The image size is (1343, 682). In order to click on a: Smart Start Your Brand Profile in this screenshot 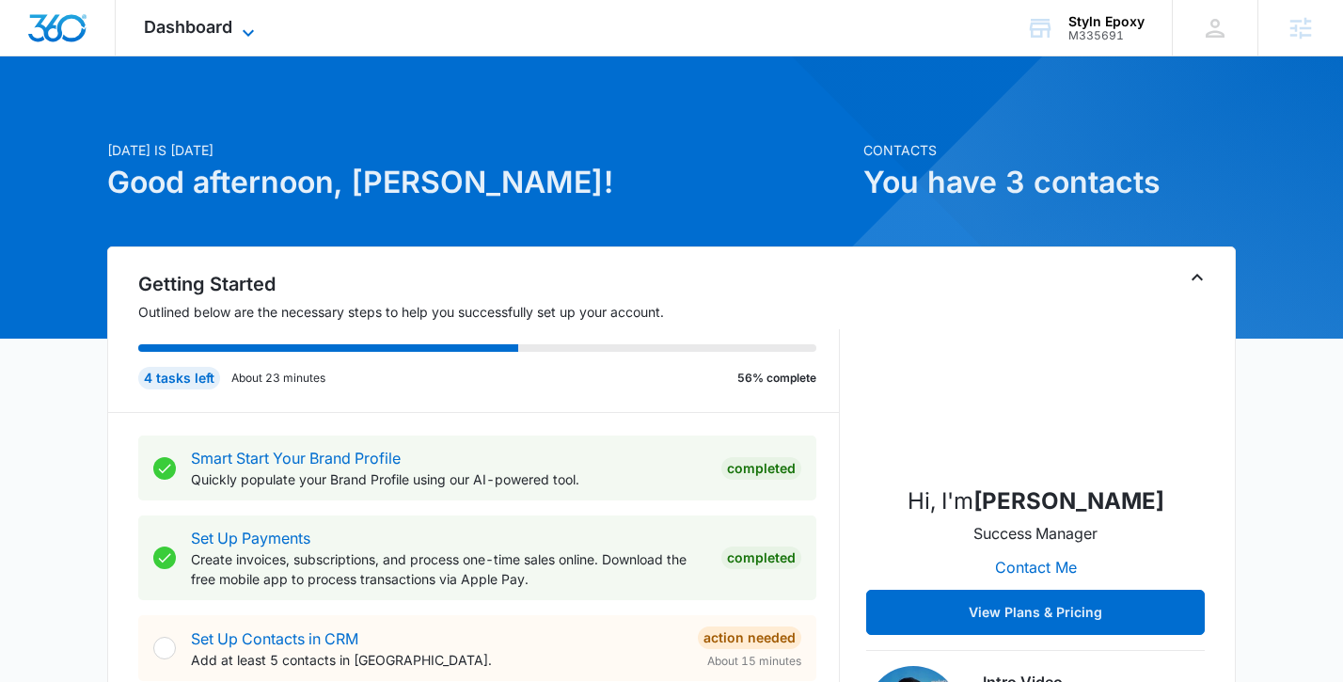, I will do `click(295, 458)`.